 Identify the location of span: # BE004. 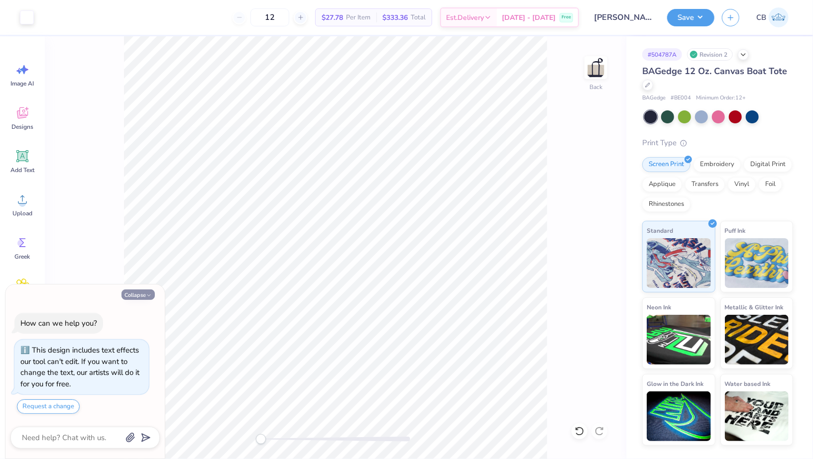
(680, 98).